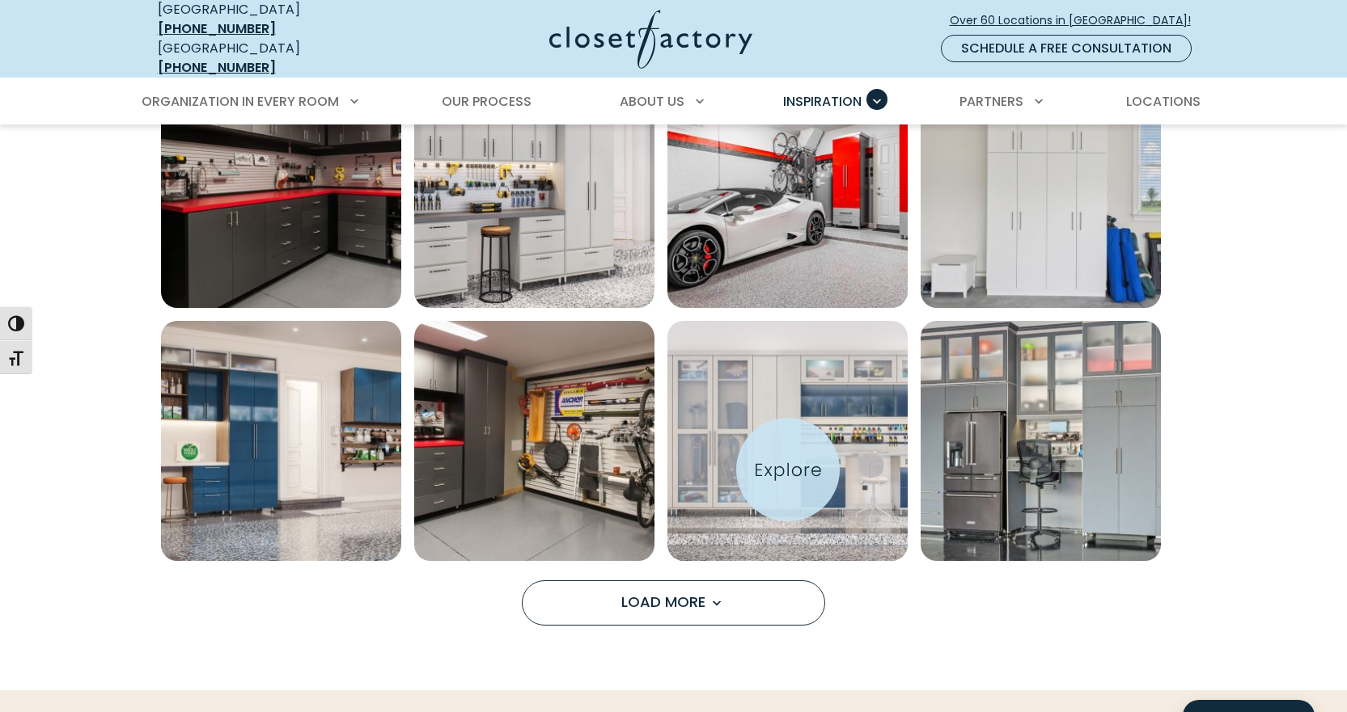  What do you see at coordinates (534, 188) in the screenshot?
I see `img: Garage system with flat-panel cabinets in Dove Grey, featuring a built-in workbench, utility hook...` at bounding box center [534, 188].